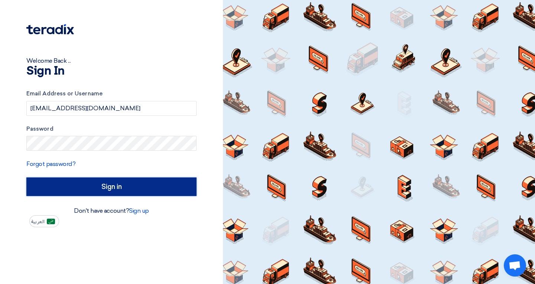 This screenshot has width=535, height=284. I want to click on label: Email Address or Username, so click(111, 94).